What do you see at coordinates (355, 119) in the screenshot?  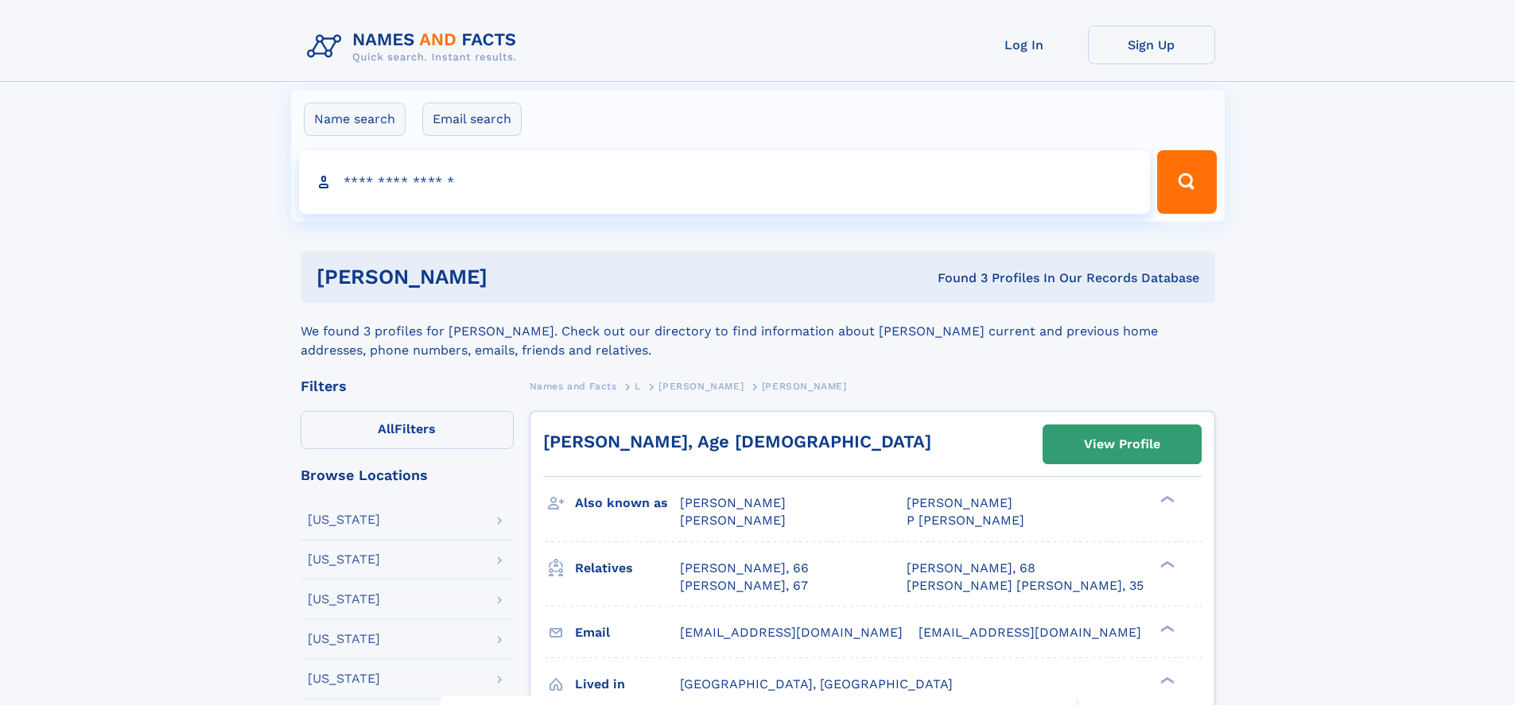 I see `label: Name search` at bounding box center [355, 119].